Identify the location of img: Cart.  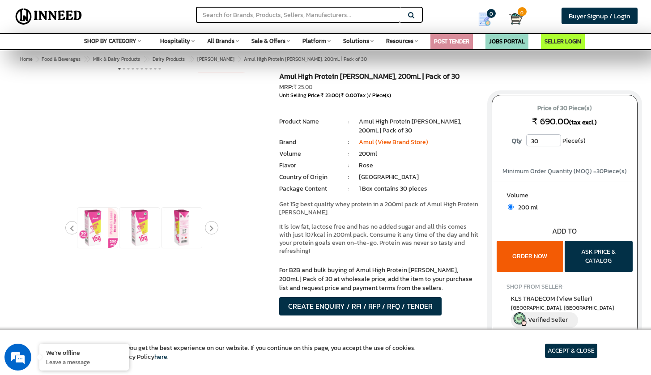
(516, 19).